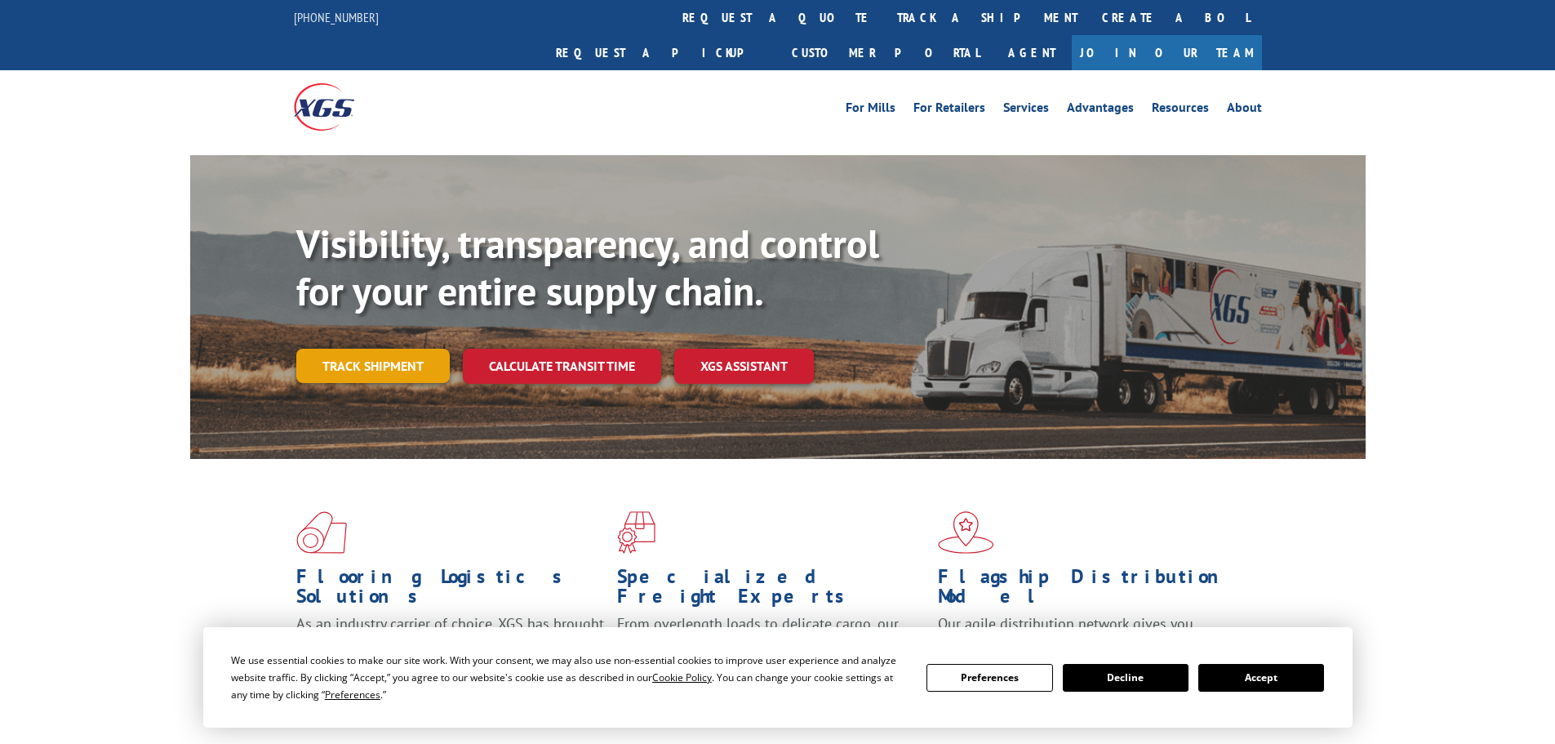 This screenshot has height=744, width=1555. I want to click on a: Customer Portal, so click(886, 52).